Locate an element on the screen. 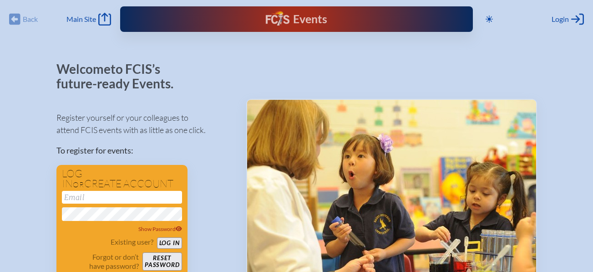 The height and width of the screenshot is (272, 593). p: Forgot or don’t have password? is located at coordinates (101, 261).